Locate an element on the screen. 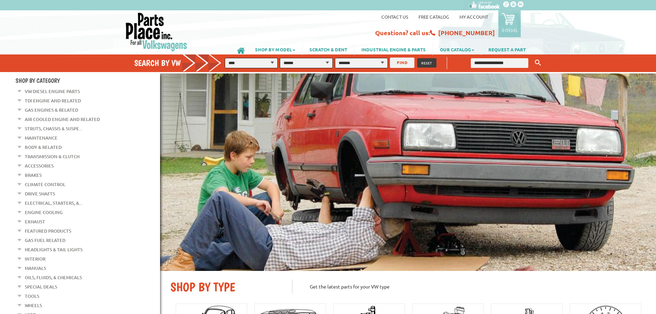 The height and width of the screenshot is (314, 656). a: Featured Products is located at coordinates (48, 231).